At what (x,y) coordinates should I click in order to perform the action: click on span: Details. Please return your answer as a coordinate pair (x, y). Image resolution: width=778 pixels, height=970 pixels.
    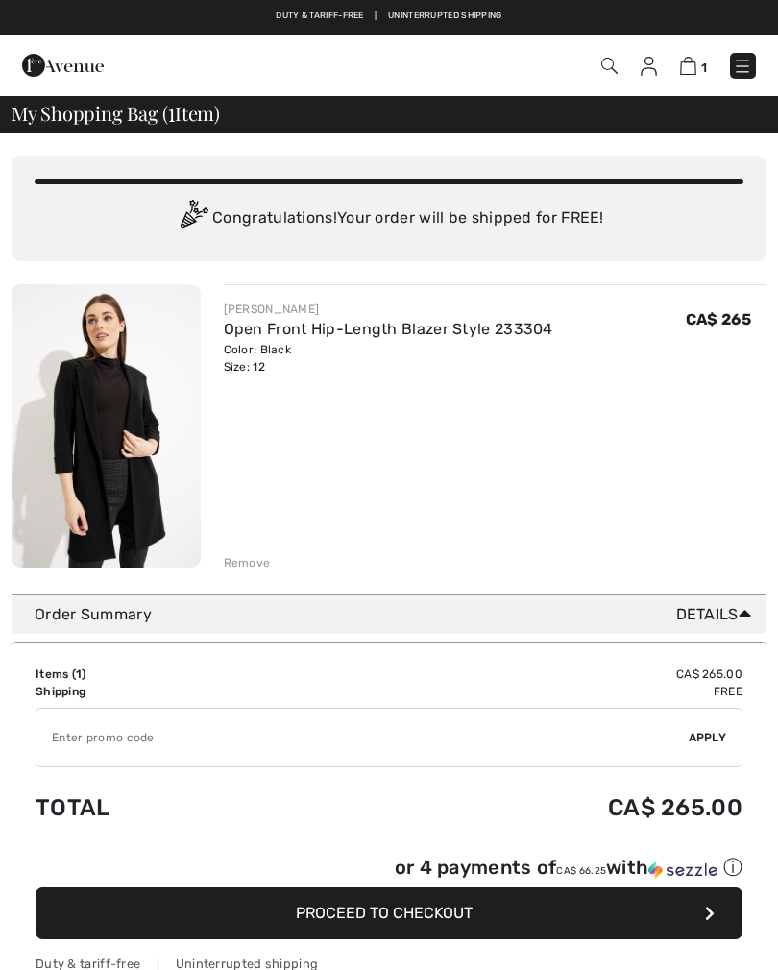
    Looking at the image, I should click on (717, 615).